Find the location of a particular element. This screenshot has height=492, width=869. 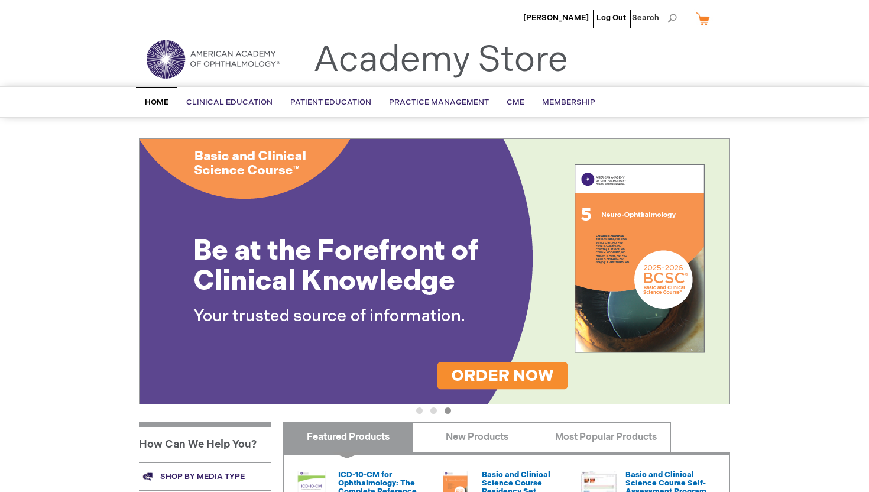

span: Patient Education is located at coordinates (330, 102).